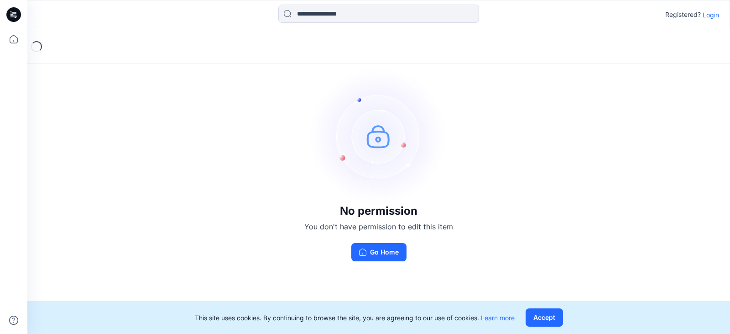  I want to click on a: Go Home, so click(379, 252).